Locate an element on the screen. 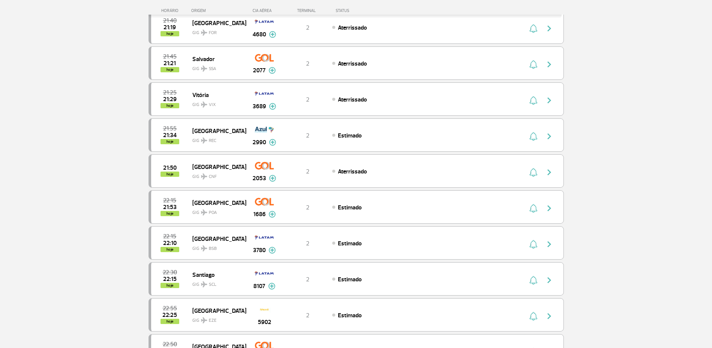  span: POA is located at coordinates (213, 213).